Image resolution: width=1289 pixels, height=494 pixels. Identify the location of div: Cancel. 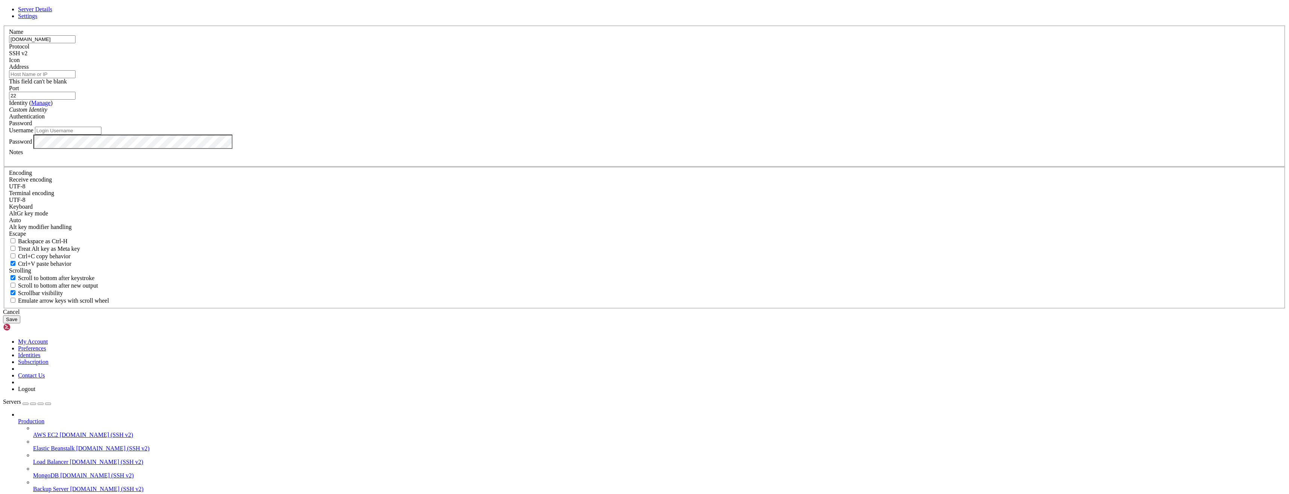
(645, 312).